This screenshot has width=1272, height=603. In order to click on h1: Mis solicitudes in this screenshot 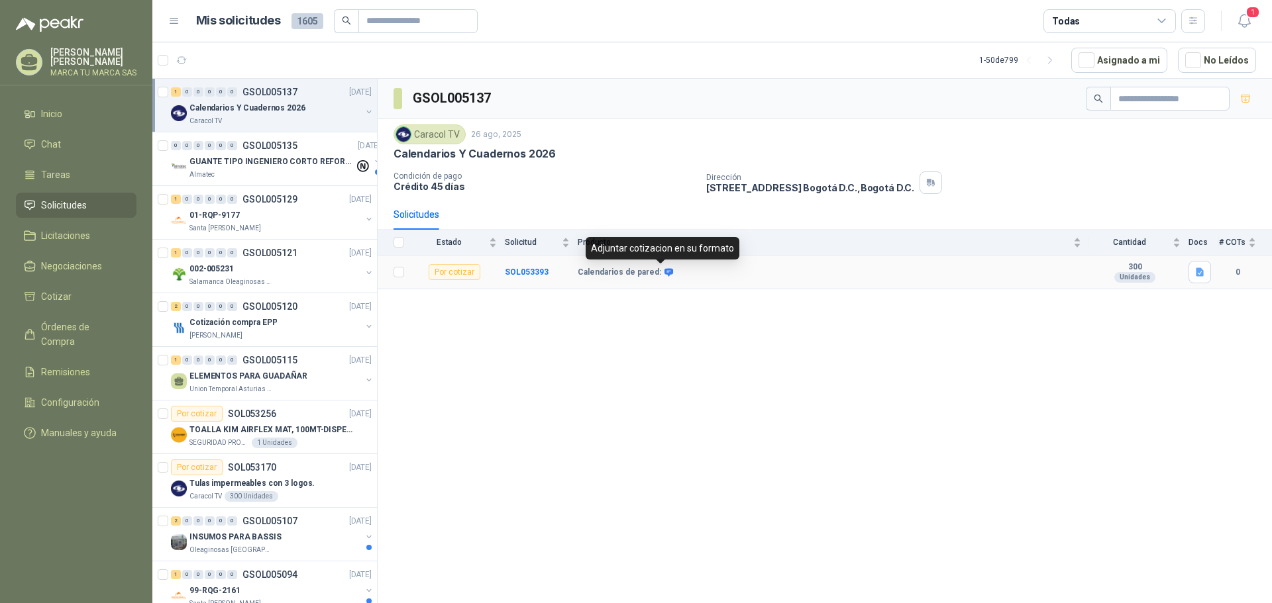, I will do `click(238, 21)`.